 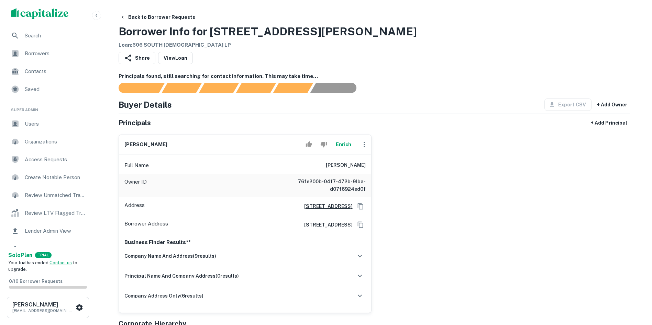 I want to click on span: Organizations, so click(x=55, y=142).